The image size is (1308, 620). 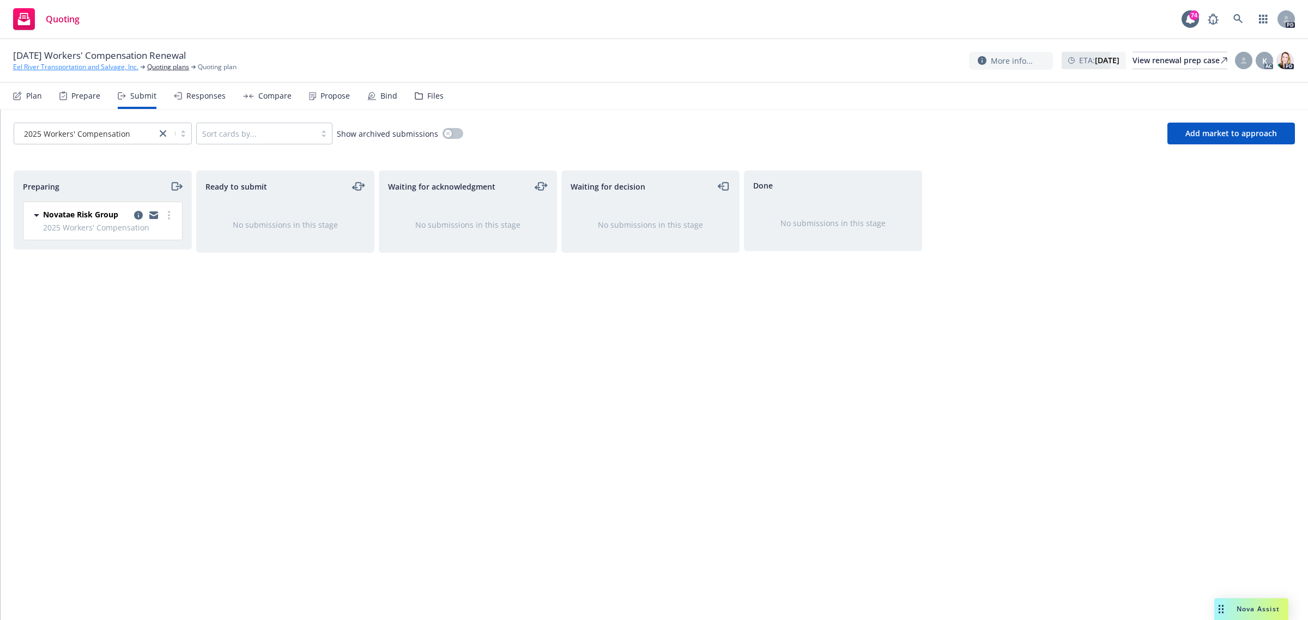 I want to click on a: Search, so click(x=1239, y=19).